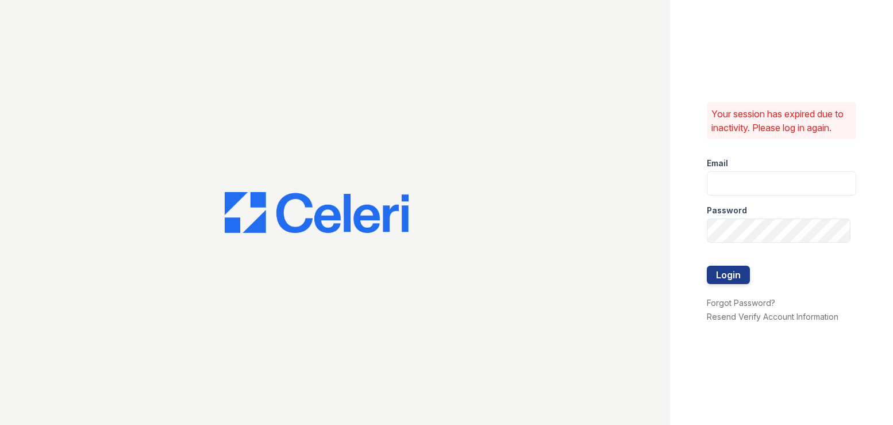 The image size is (893, 425). What do you see at coordinates (741, 302) in the screenshot?
I see `a: Forgot Password?` at bounding box center [741, 302].